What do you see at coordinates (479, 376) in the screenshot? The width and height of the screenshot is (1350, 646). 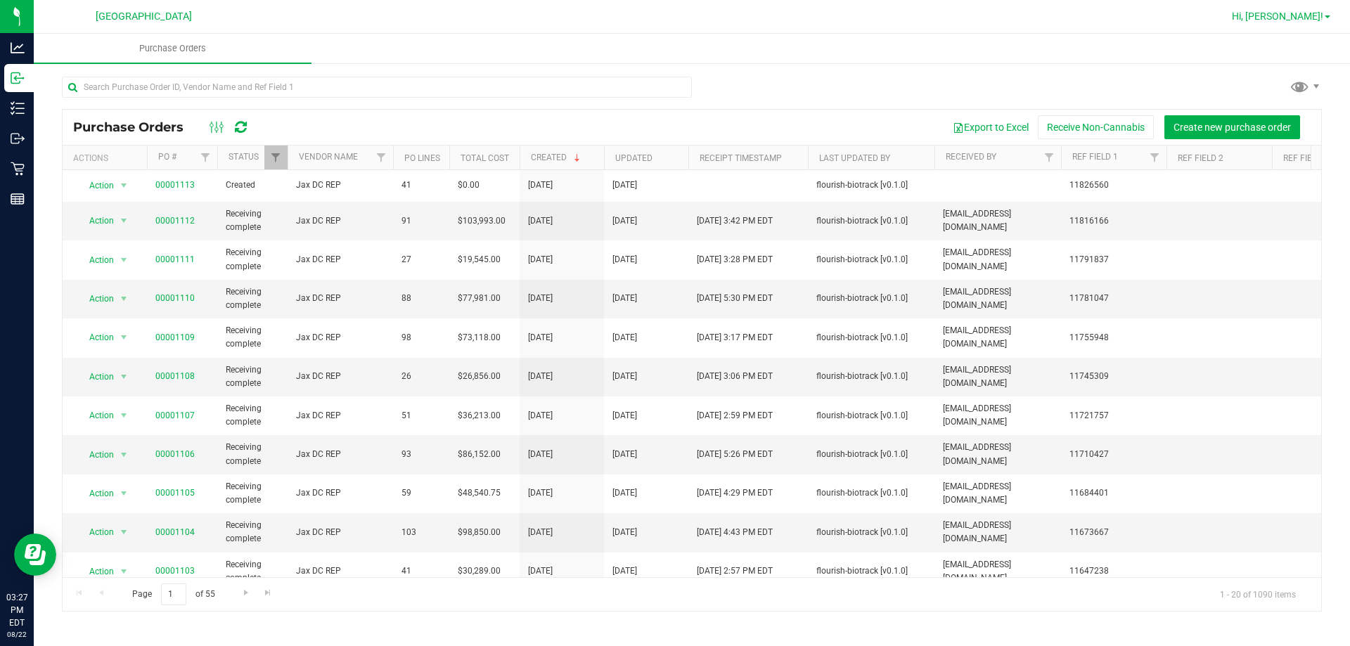 I see `span: $26,856.00` at bounding box center [479, 376].